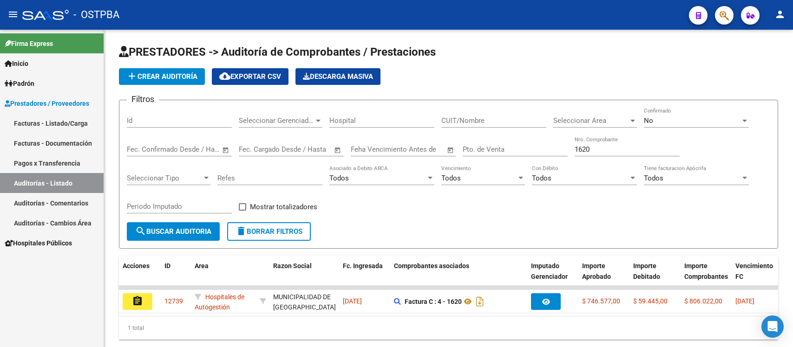 The image size is (793, 347). What do you see at coordinates (431, 266) in the screenshot?
I see `span: Comprobantes asociados` at bounding box center [431, 266].